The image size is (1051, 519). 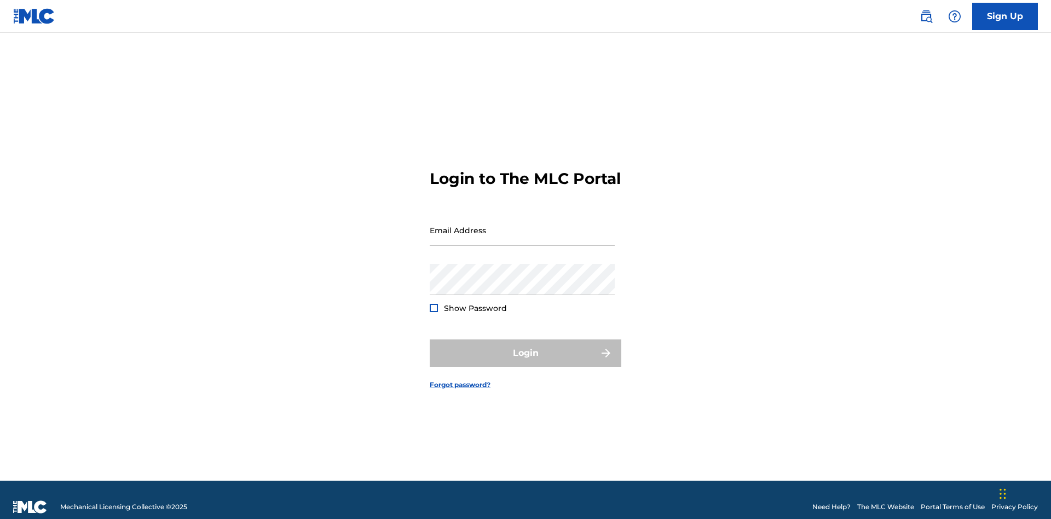 What do you see at coordinates (886, 507) in the screenshot?
I see `a: The MLC Website` at bounding box center [886, 507].